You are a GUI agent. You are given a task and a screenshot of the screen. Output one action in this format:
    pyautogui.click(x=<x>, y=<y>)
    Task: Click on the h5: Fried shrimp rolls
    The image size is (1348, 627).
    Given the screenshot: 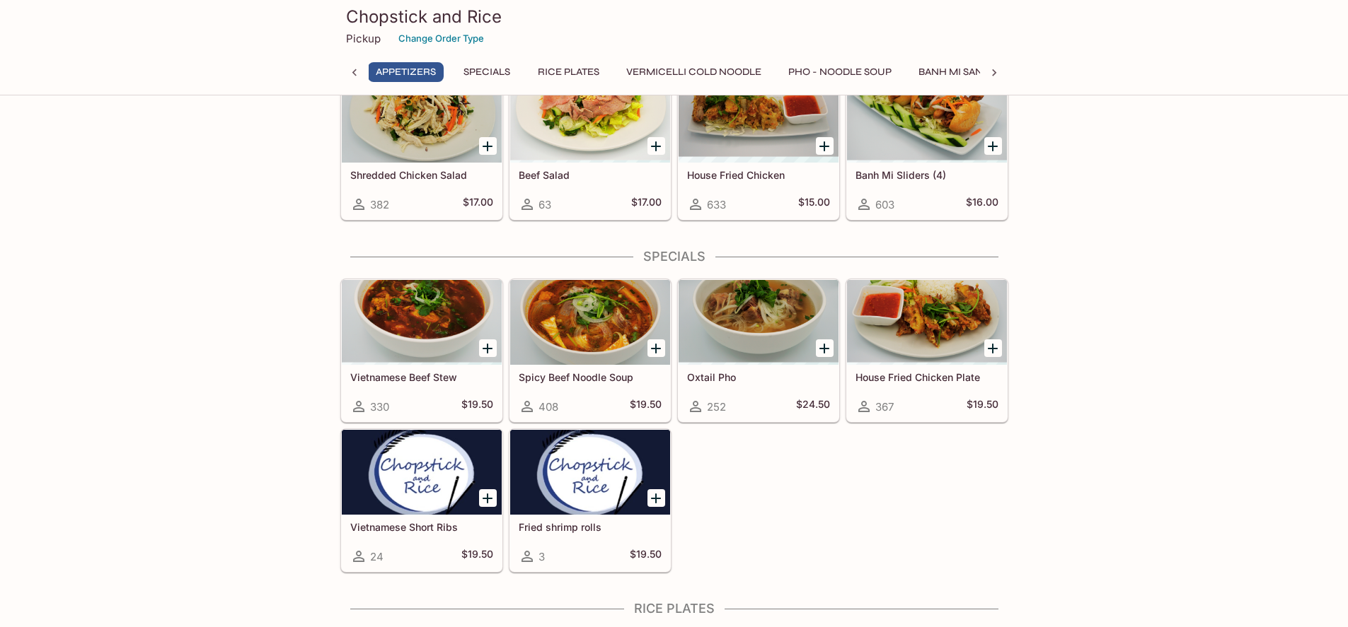 What is the action you would take?
    pyautogui.click(x=590, y=527)
    